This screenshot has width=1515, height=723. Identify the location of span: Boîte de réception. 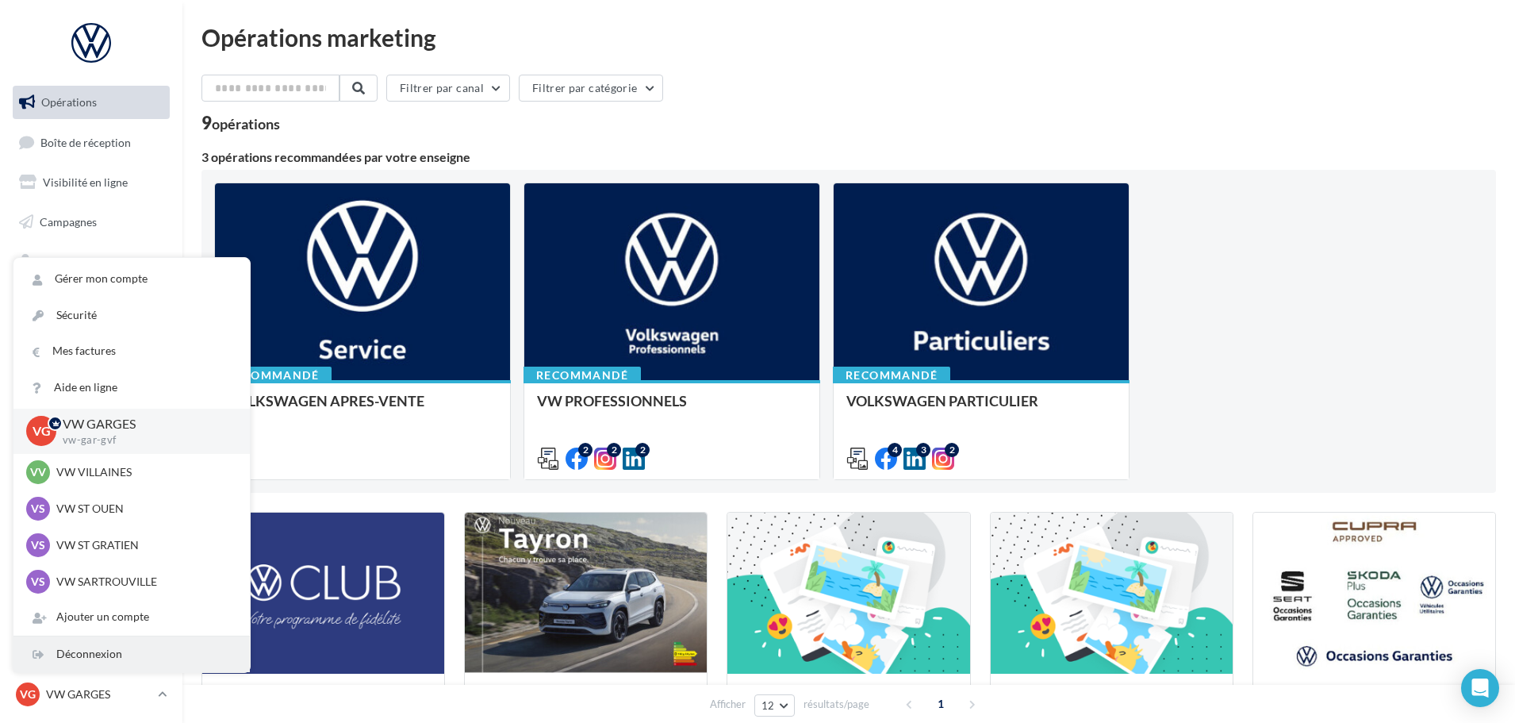
(86, 141).